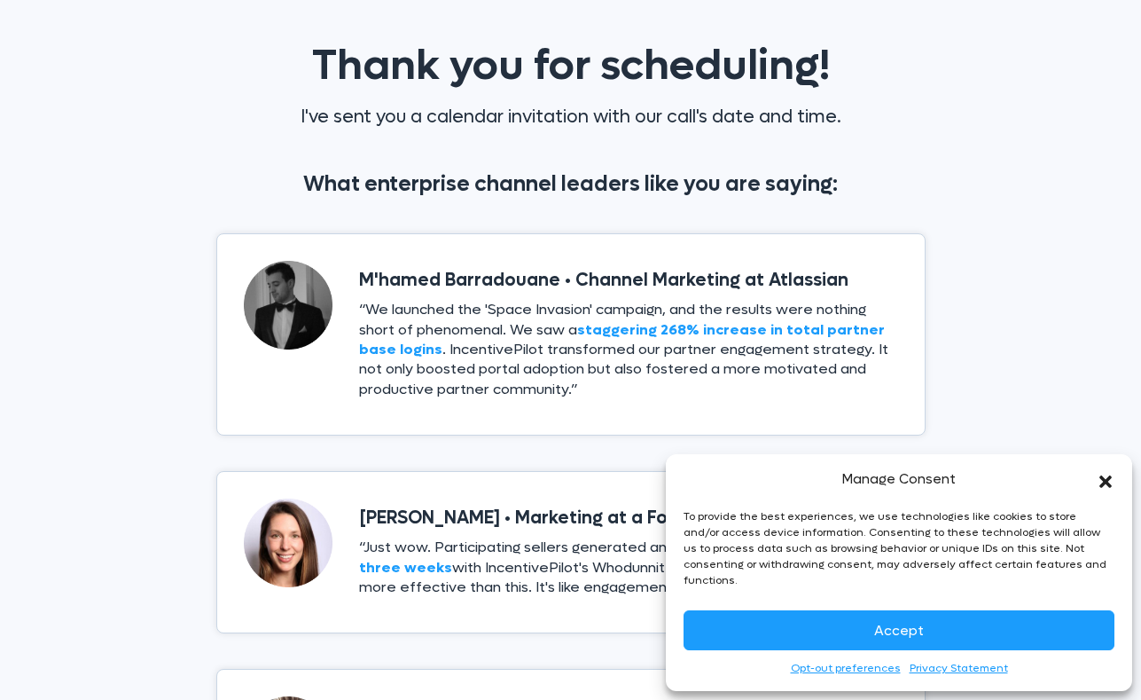 Image resolution: width=1141 pixels, height=700 pixels. What do you see at coordinates (629, 280) in the screenshot?
I see `h4: M'hamed Barradouane • Channel Marketing at Atlassian` at bounding box center [629, 280].